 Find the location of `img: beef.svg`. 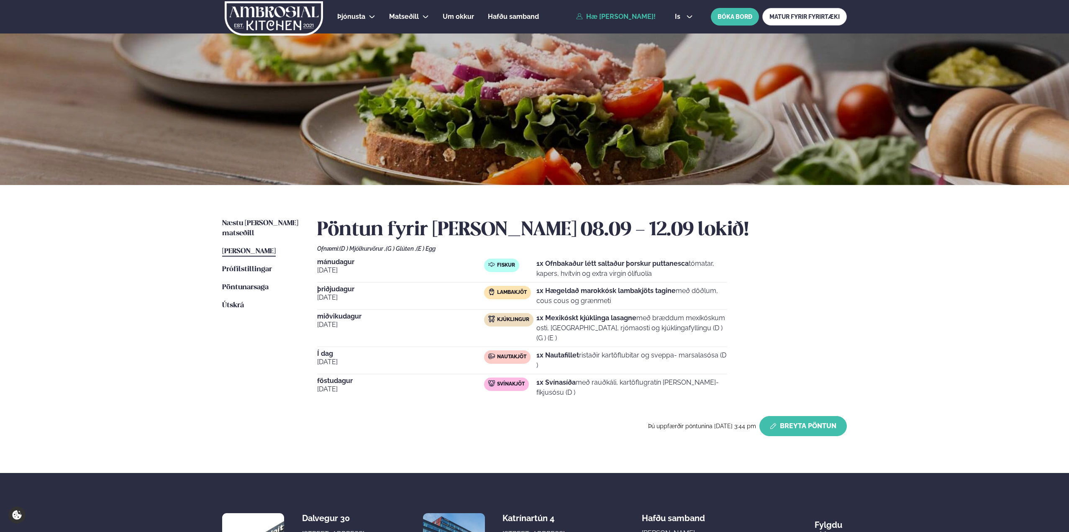

img: beef.svg is located at coordinates (492, 356).